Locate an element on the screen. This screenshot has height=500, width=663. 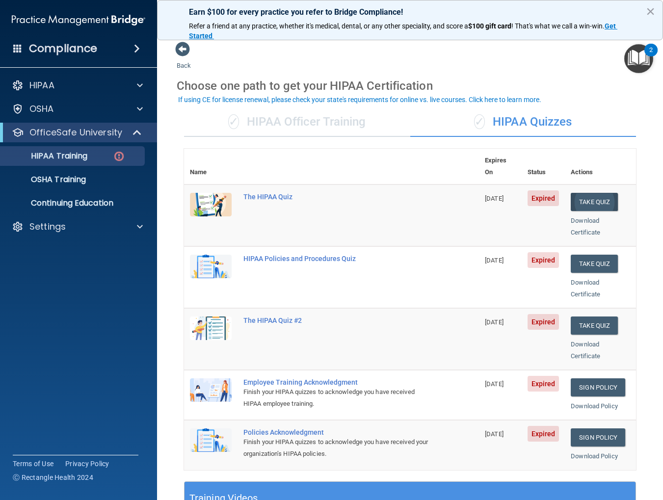
button: If using CE for license renewal, please check your state's requirements for online vs. live cours... is located at coordinates (360, 100).